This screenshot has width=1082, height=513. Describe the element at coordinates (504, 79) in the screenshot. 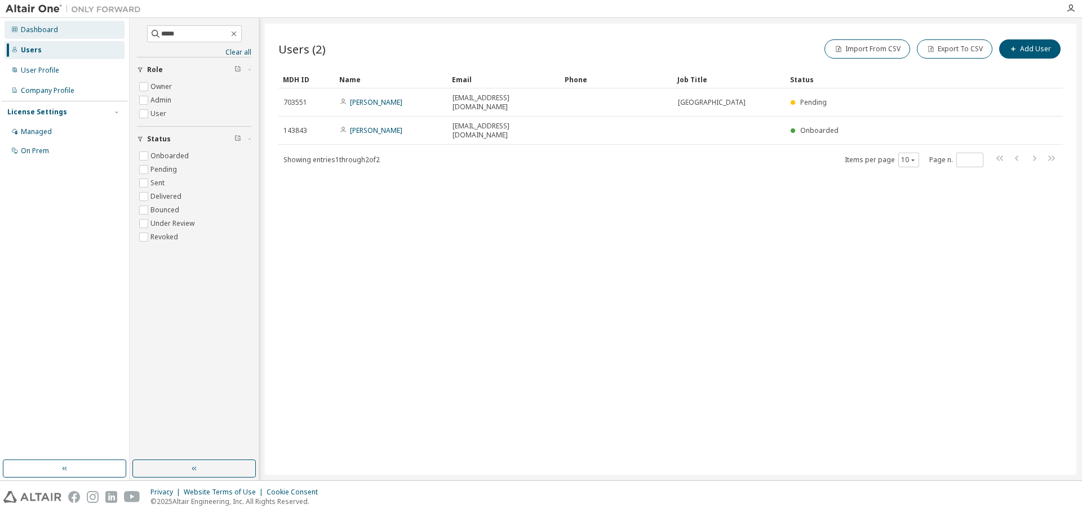

I see `div: Email` at that location.